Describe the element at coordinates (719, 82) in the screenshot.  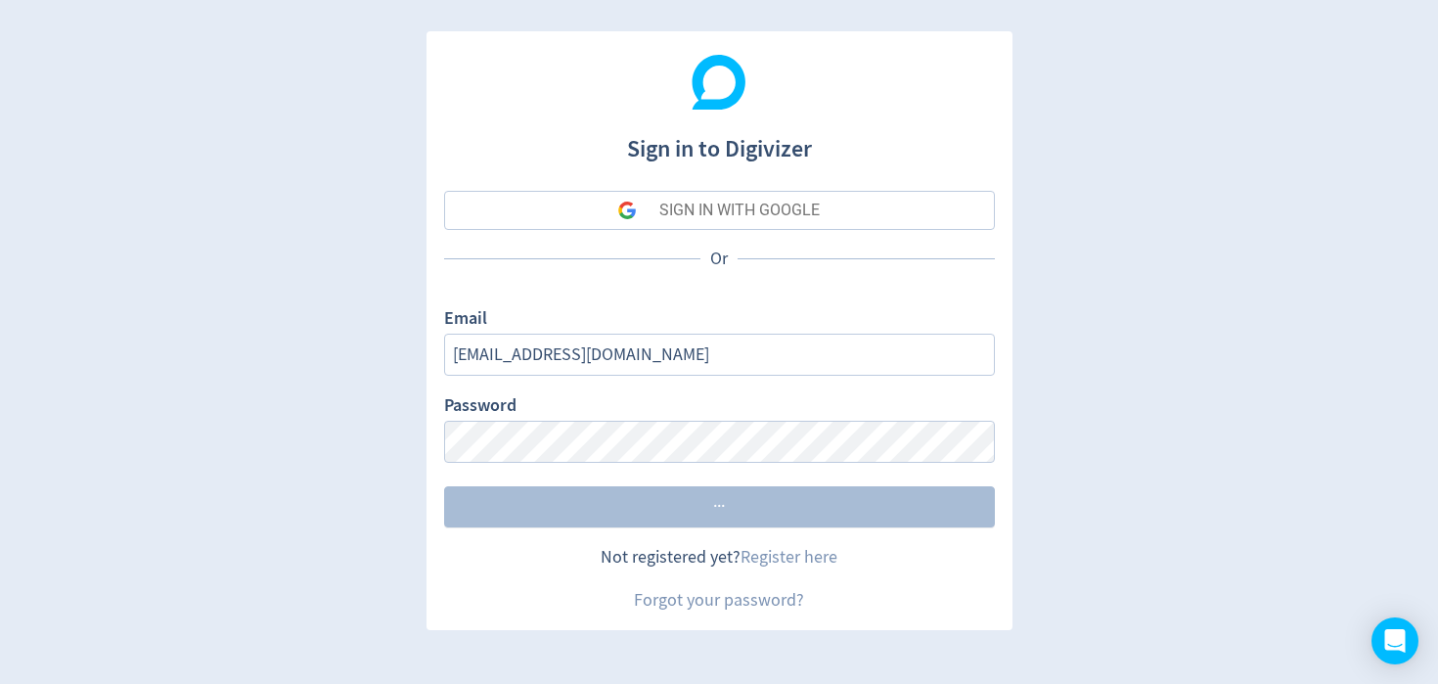
I see `img: Digivizer Logo` at that location.